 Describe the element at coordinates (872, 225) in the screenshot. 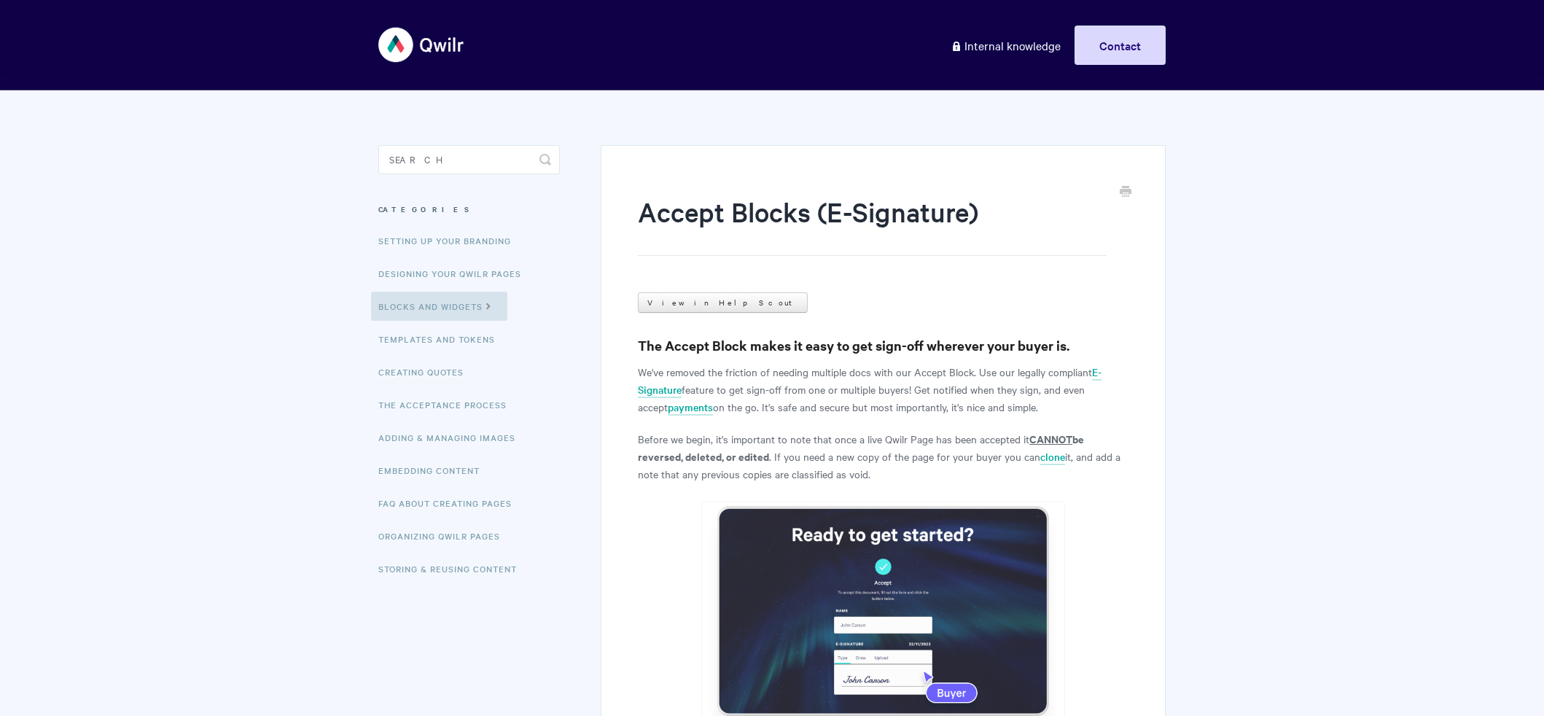

I see `h1: Accept Blocks (E-Signature)` at that location.